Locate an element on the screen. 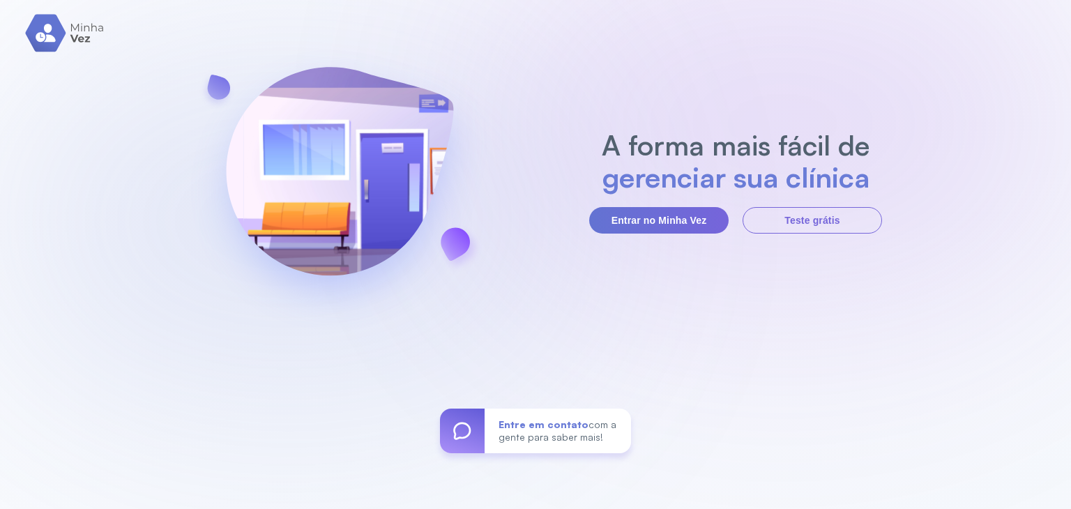 This screenshot has height=509, width=1071. button: Entrar no Minha Vez is located at coordinates (659, 220).